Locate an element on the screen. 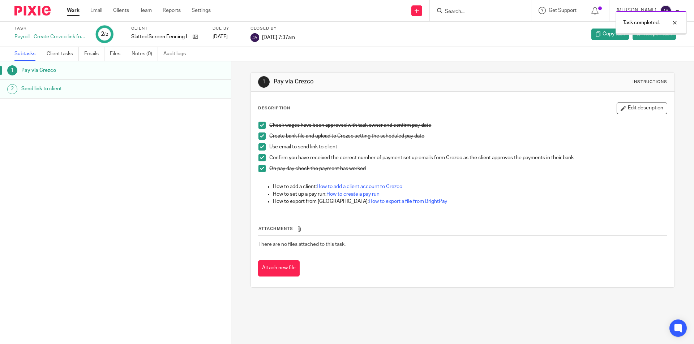  a: Settings is located at coordinates (201, 10).